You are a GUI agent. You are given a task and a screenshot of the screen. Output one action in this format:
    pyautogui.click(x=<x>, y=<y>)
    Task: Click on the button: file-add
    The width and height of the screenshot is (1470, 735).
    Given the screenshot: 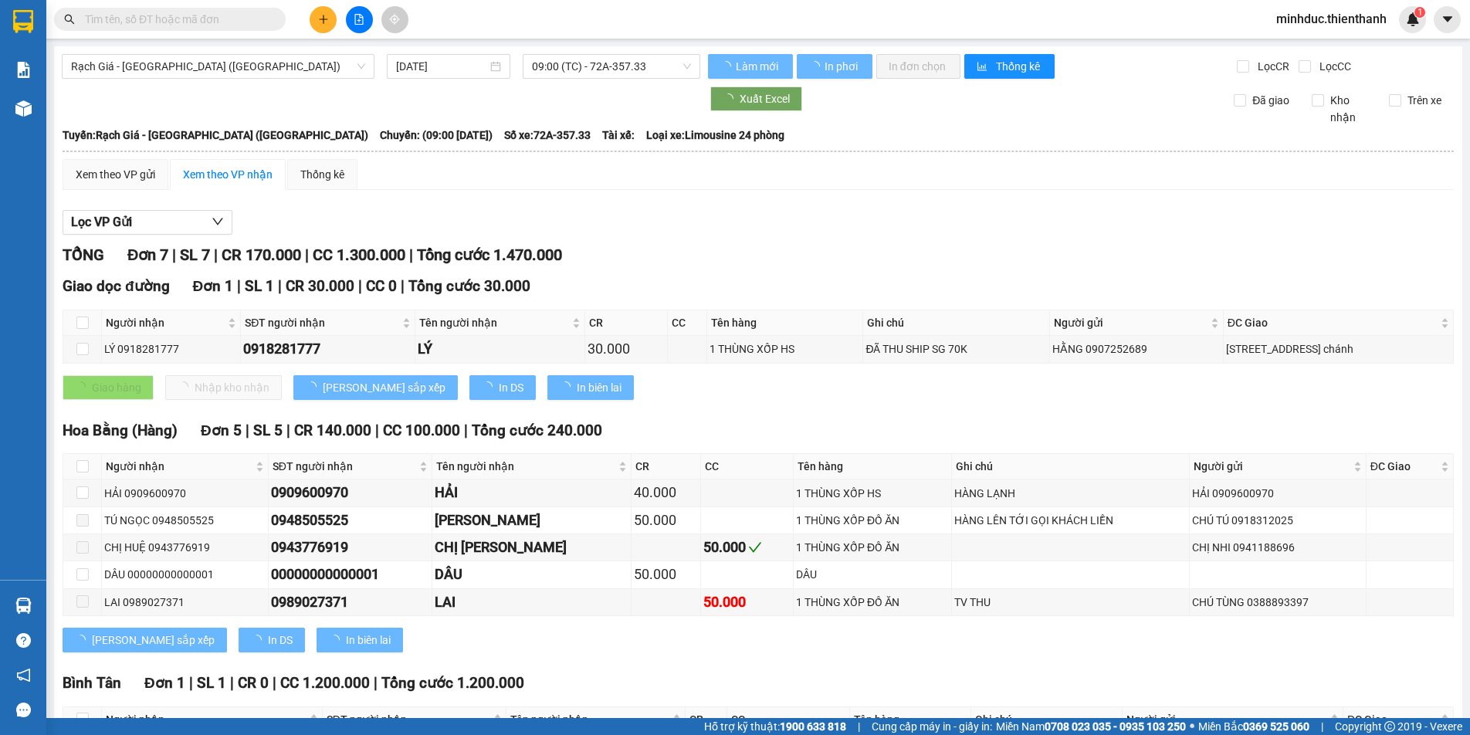 What is the action you would take?
    pyautogui.click(x=359, y=19)
    